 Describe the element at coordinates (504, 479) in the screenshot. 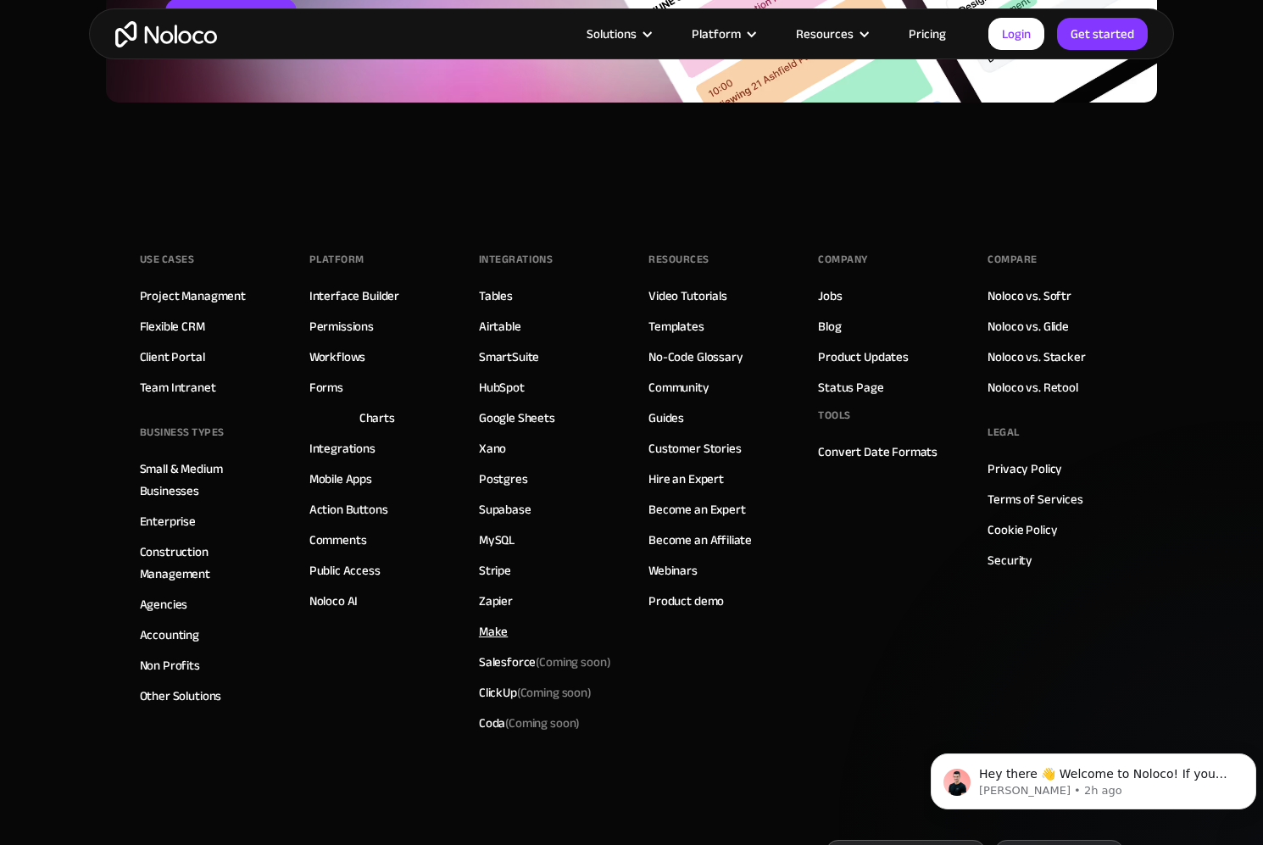

I see `a: Postgres` at that location.